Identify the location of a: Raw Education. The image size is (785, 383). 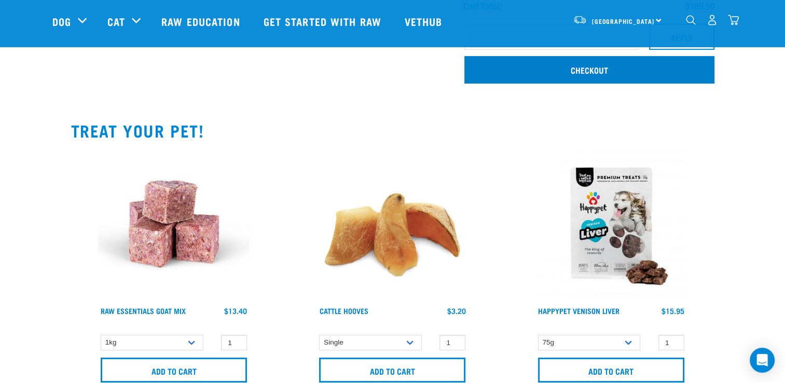
(202, 21).